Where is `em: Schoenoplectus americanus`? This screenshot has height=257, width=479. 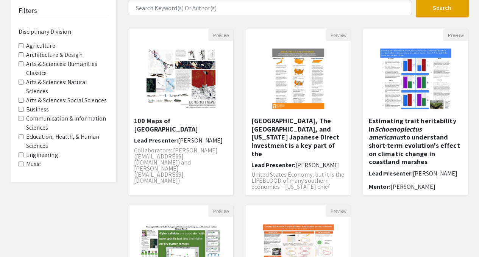
em: Schoenoplectus americanus is located at coordinates (395, 133).